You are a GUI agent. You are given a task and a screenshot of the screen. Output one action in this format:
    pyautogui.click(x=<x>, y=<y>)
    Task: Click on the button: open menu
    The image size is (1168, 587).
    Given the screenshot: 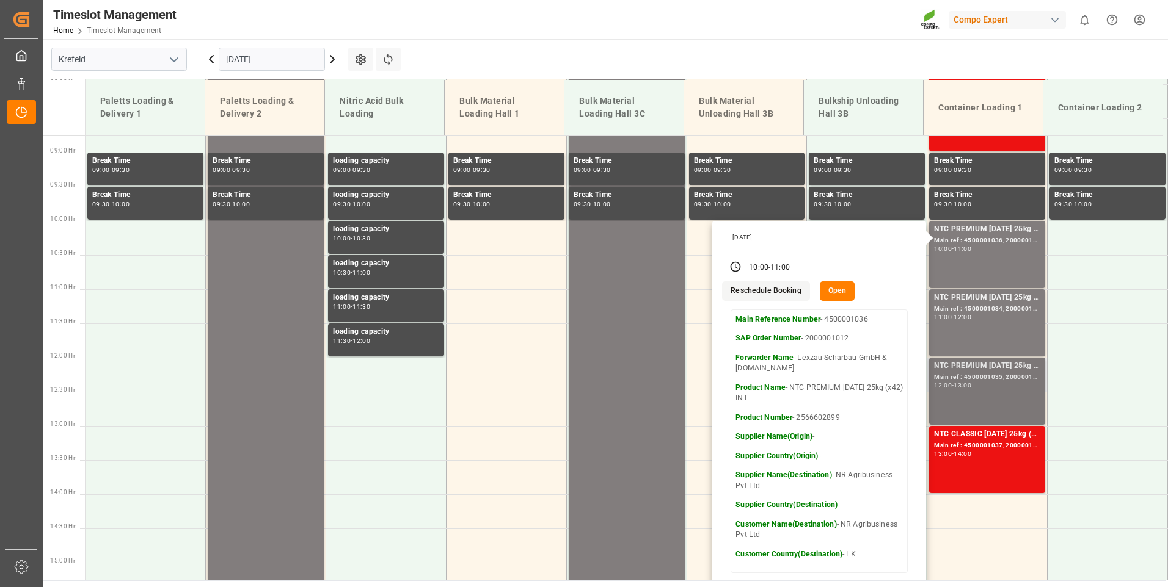 What is the action you would take?
    pyautogui.click(x=173, y=59)
    